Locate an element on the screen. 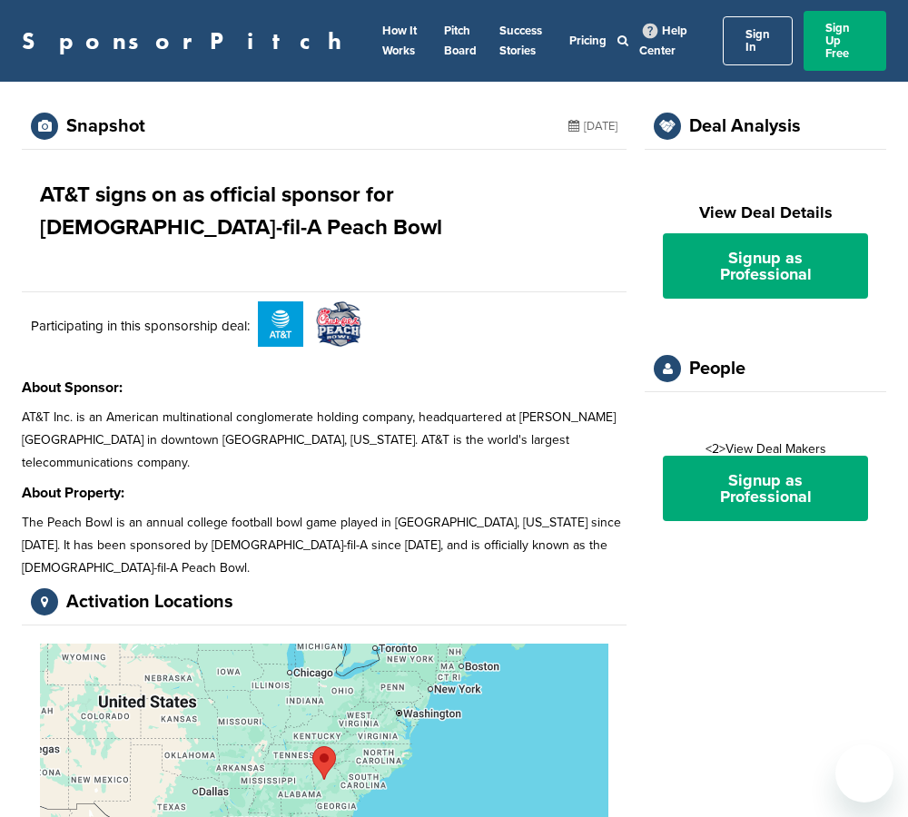 This screenshot has width=908, height=817. div: People is located at coordinates (717, 369).